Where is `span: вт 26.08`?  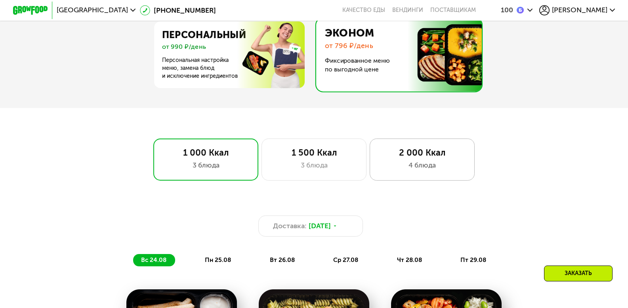
span: вт 26.08 is located at coordinates (282, 260).